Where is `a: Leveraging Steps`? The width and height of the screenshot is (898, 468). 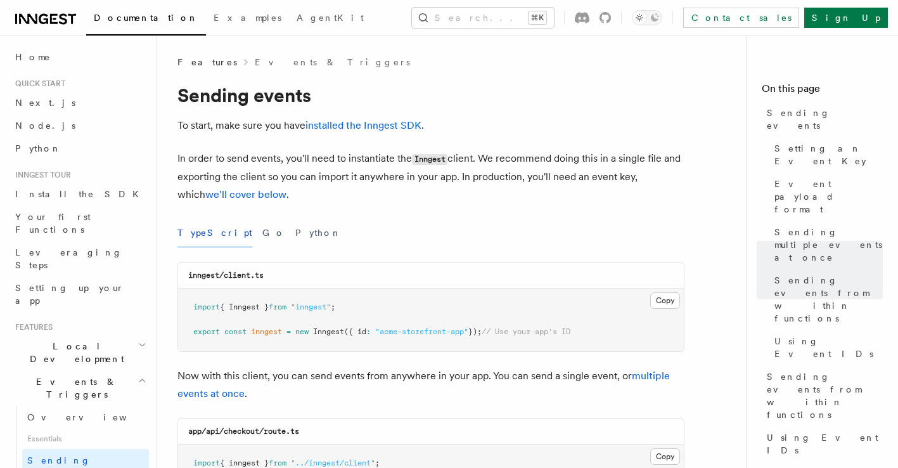 a: Leveraging Steps is located at coordinates (79, 259).